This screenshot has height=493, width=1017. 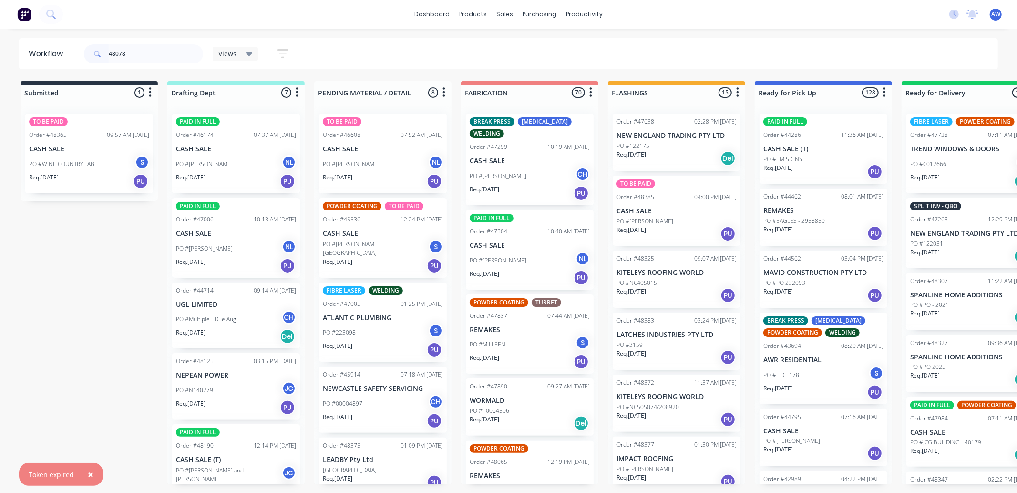 What do you see at coordinates (236, 304) in the screenshot?
I see `p: UGL LIMITED` at bounding box center [236, 304].